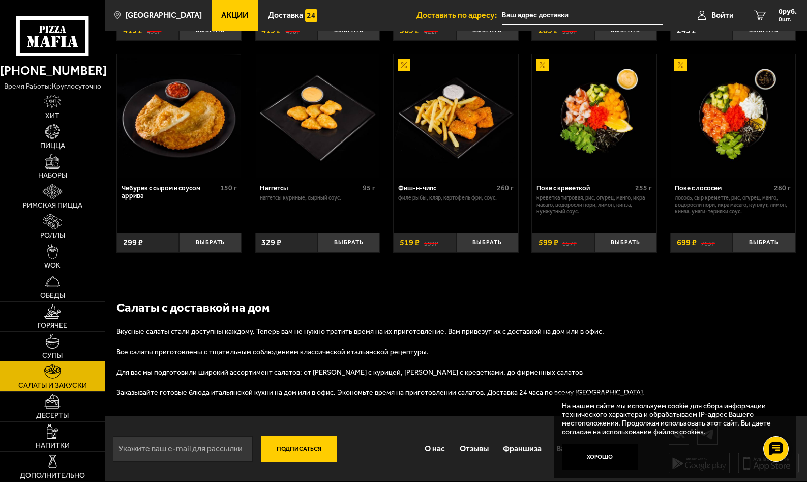 This screenshot has height=482, width=807. I want to click on span: 299 ₽, so click(133, 243).